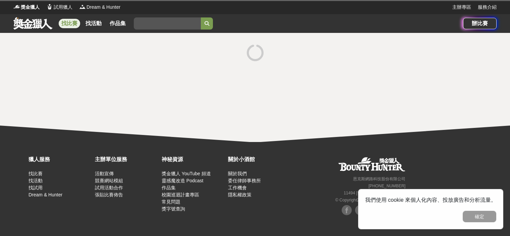 The height and width of the screenshot is (236, 510). Describe the element at coordinates (244, 180) in the screenshot. I see `a: 委任律師事務所` at that location.